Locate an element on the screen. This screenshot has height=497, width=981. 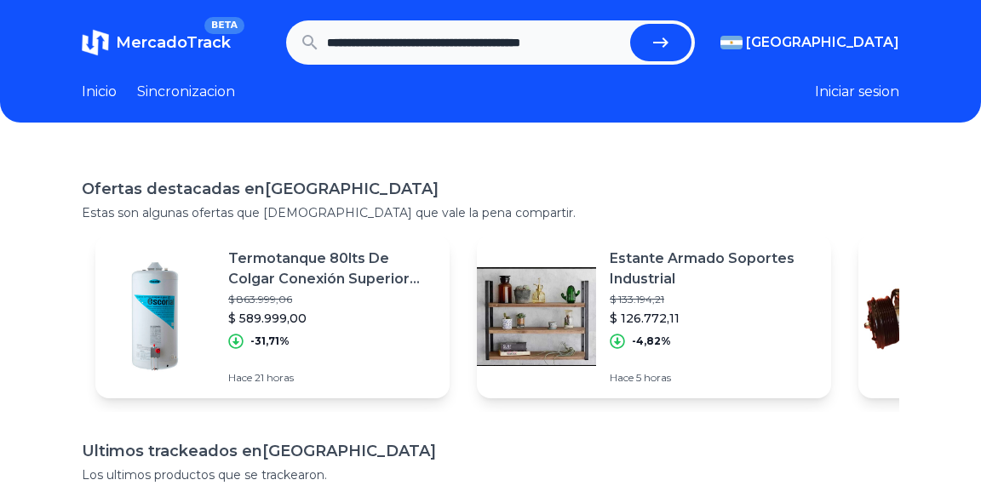
p: -31,71% is located at coordinates (270, 341).